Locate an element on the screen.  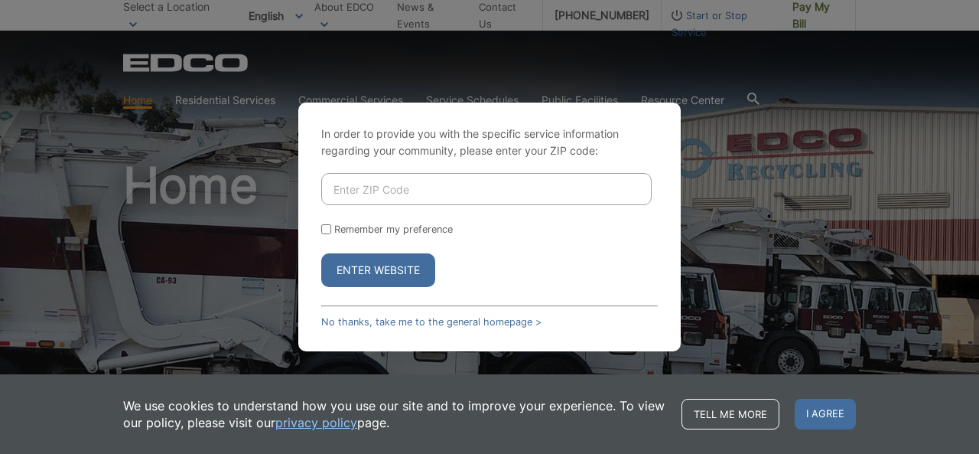
p: We use cookies to understand how you use our site and to improve your experience. To view our pol... is located at coordinates (395, 414).